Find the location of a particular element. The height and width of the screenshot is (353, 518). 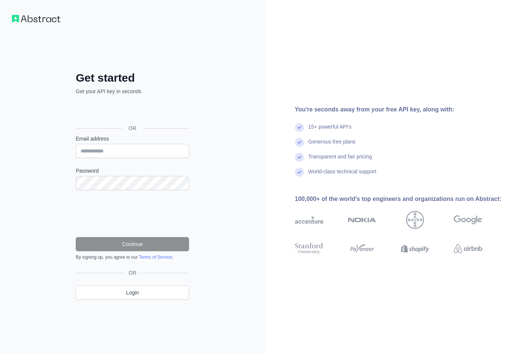

img: payoneer is located at coordinates (362, 249).